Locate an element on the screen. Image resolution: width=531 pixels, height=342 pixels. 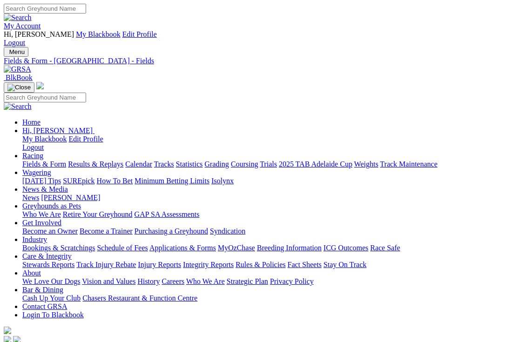
a: Racing is located at coordinates (33, 155).